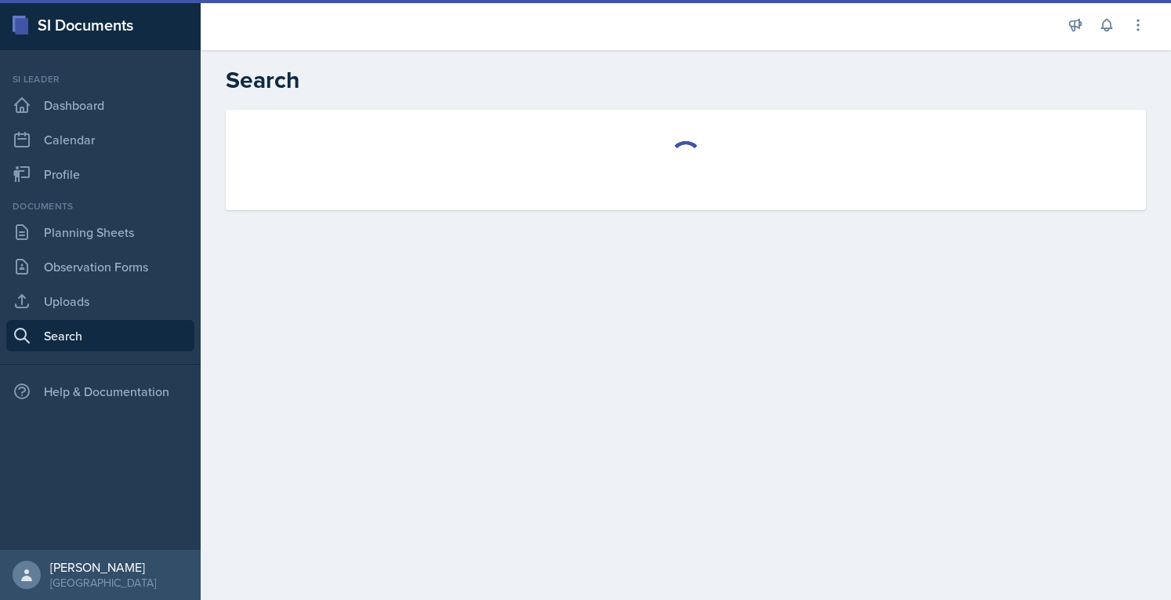 Image resolution: width=1171 pixels, height=600 pixels. I want to click on a: Dashboard, so click(100, 105).